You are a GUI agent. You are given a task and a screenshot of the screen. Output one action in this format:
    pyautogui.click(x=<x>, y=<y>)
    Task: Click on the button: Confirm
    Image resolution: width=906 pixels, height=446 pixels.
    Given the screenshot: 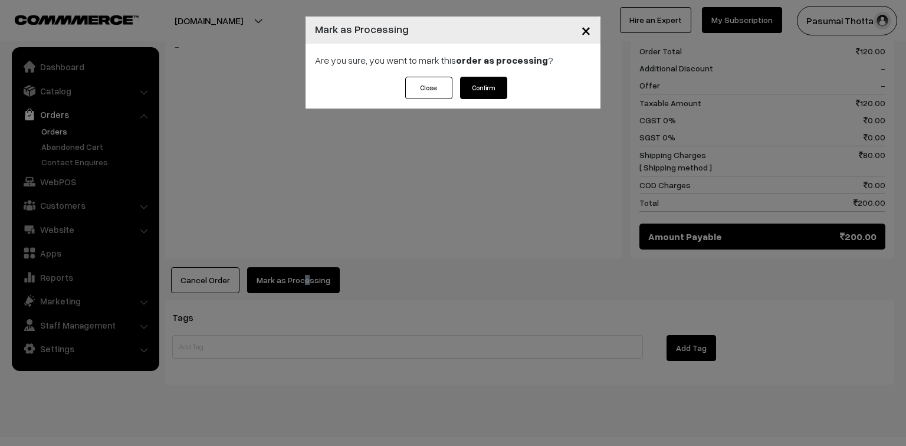 What is the action you would take?
    pyautogui.click(x=484, y=88)
    